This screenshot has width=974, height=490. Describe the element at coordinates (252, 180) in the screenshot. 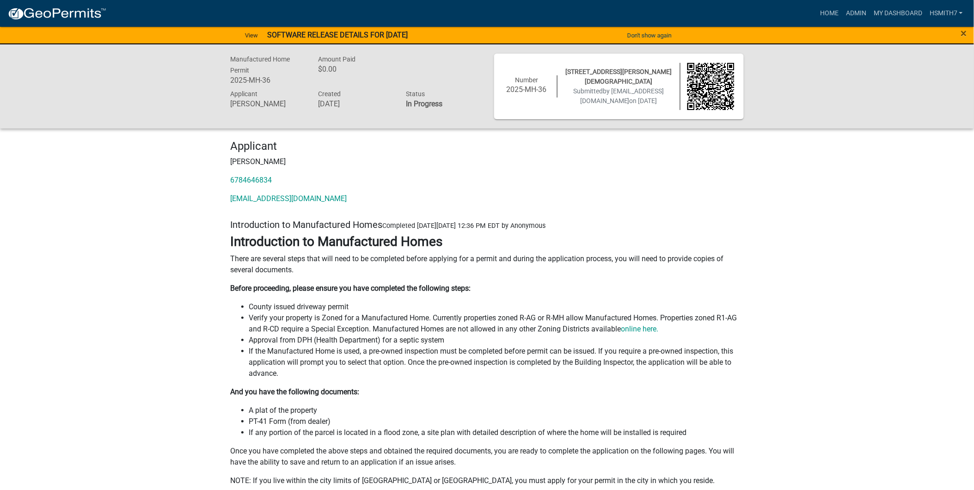

I see `a: 6784646834` at that location.